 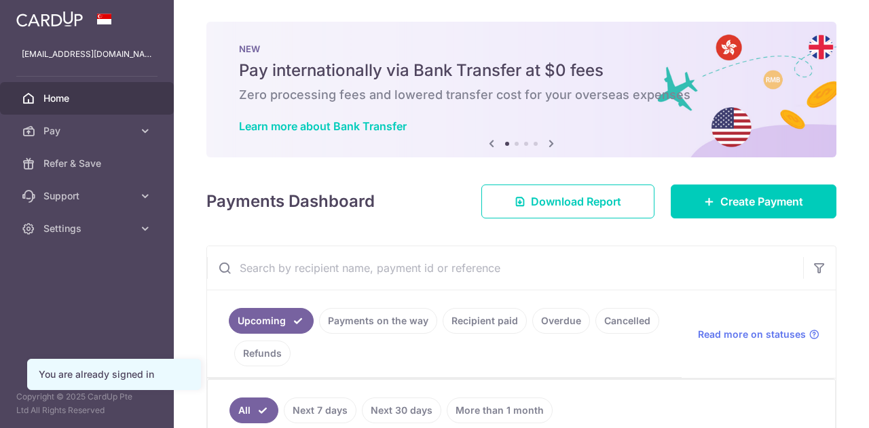 What do you see at coordinates (290, 202) in the screenshot?
I see `h4: Payments Dashboard` at bounding box center [290, 202].